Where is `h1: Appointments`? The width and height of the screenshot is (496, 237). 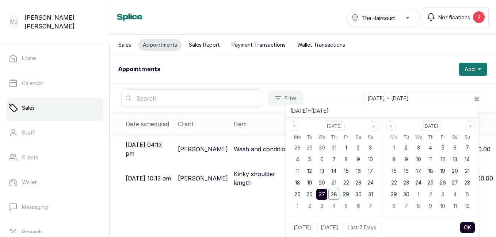 h1: Appointments is located at coordinates (139, 69).